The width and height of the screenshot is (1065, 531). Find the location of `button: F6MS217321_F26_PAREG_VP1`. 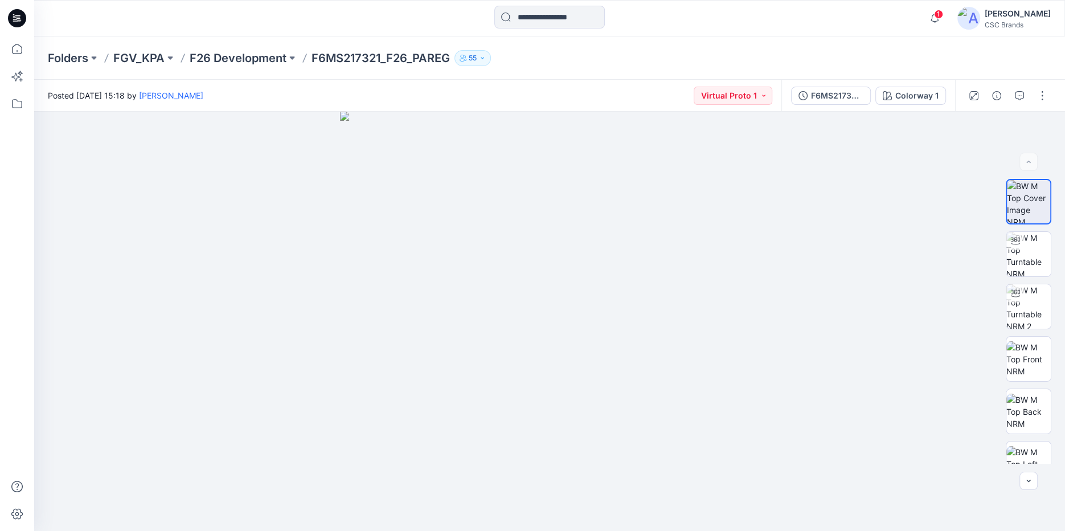

button: F6MS217321_F26_PAREG_VP1 is located at coordinates (831, 96).